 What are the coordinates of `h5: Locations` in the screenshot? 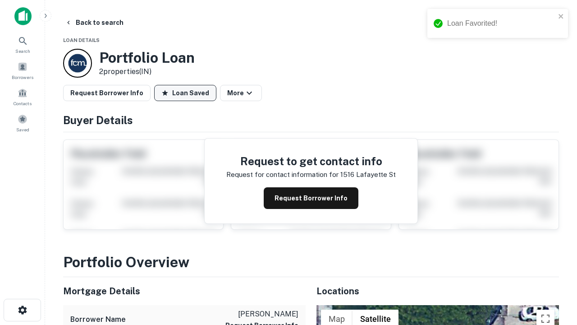 It's located at (438, 291).